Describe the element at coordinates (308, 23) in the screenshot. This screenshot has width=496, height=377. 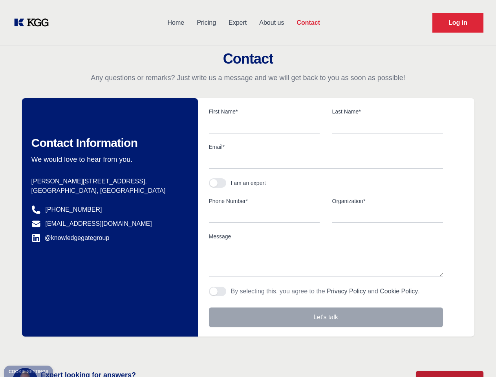
I see `a: Contact` at that location.